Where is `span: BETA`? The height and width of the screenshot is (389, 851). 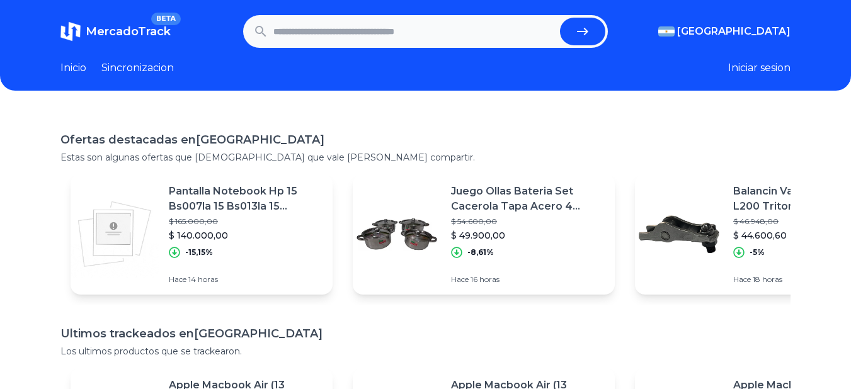 span: BETA is located at coordinates (166, 19).